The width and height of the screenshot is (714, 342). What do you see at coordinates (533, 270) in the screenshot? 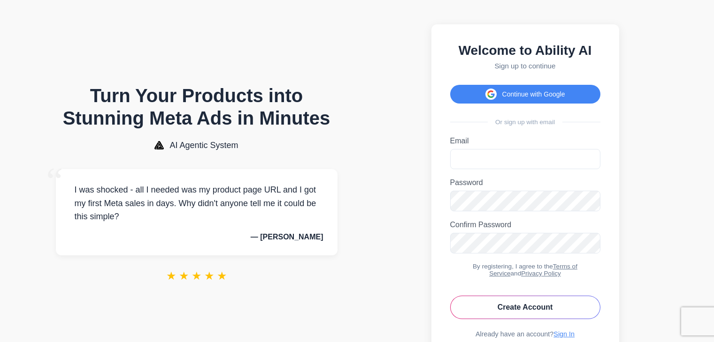
I see `a: Terms of Service` at bounding box center [533, 270].